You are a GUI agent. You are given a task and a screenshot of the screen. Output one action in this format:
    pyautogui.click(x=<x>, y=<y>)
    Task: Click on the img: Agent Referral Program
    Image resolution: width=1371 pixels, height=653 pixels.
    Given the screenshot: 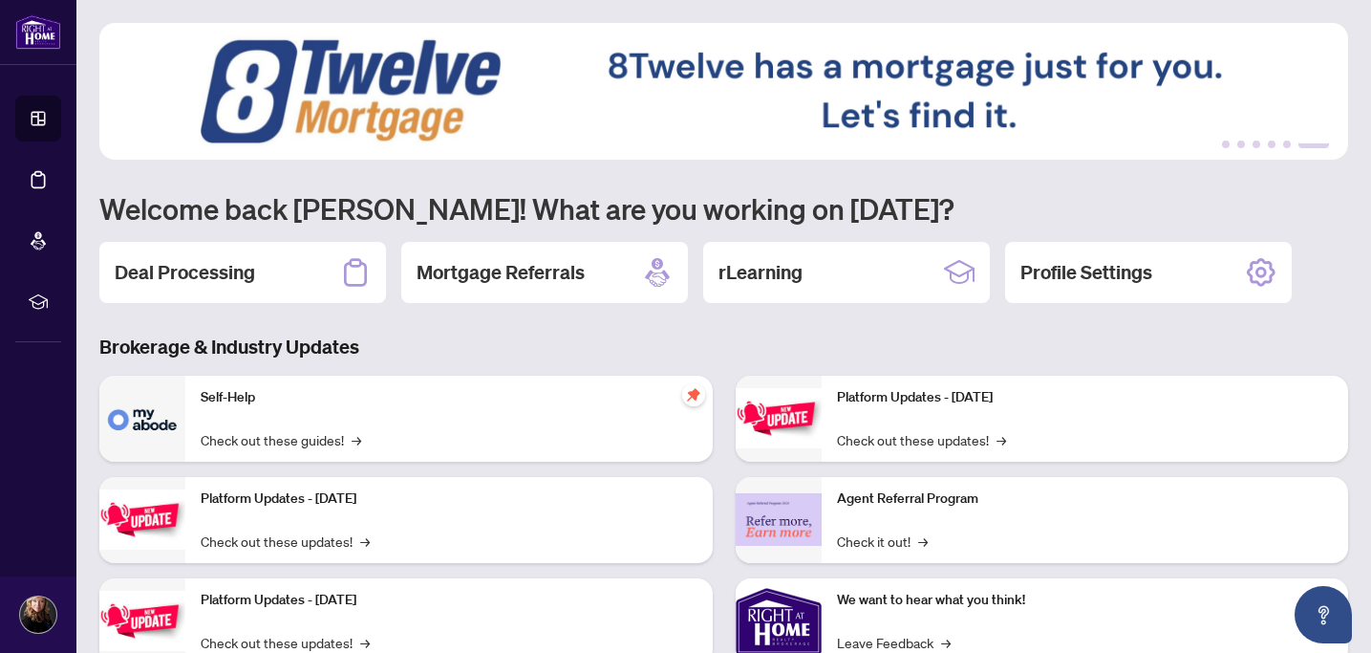 What is the action you would take?
    pyautogui.click(x=779, y=519)
    